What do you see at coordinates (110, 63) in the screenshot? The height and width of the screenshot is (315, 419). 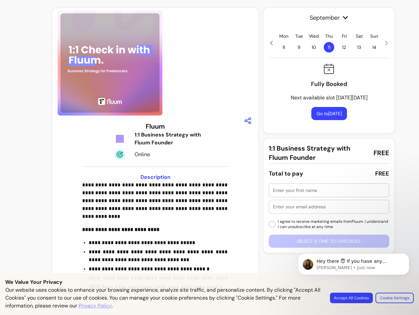 I see `img: https://d3pz9znudhj10h.cloudfront.net/fc0c3500-c026-4de5-932d-197641d01e37` at bounding box center [110, 63].